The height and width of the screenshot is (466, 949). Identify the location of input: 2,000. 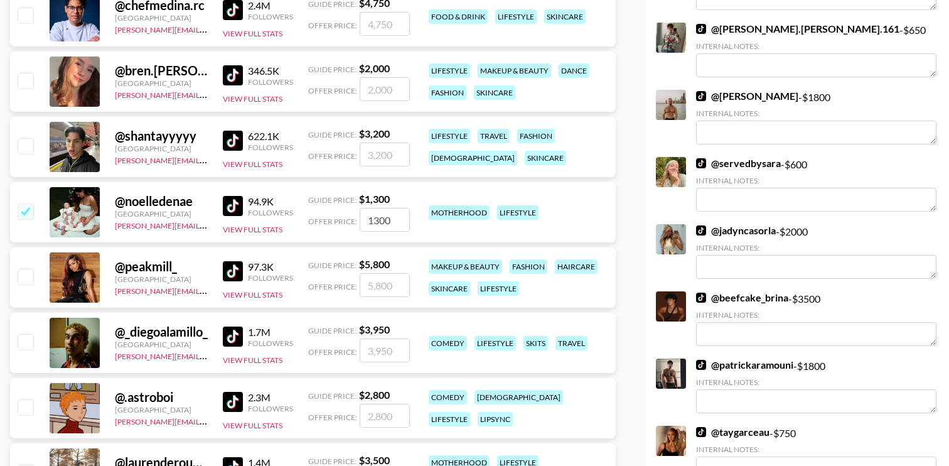
(385, 89).